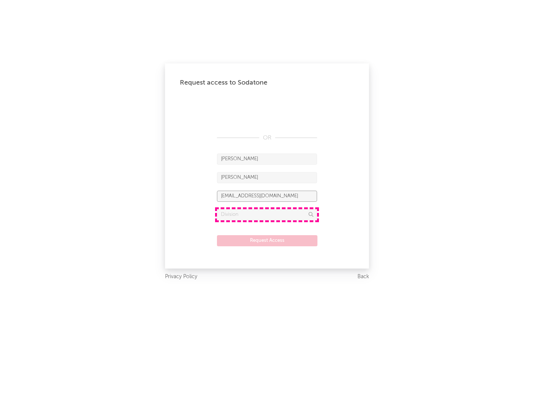 The image size is (534, 408). What do you see at coordinates (267, 241) in the screenshot?
I see `button: Request Access` at bounding box center [267, 241].